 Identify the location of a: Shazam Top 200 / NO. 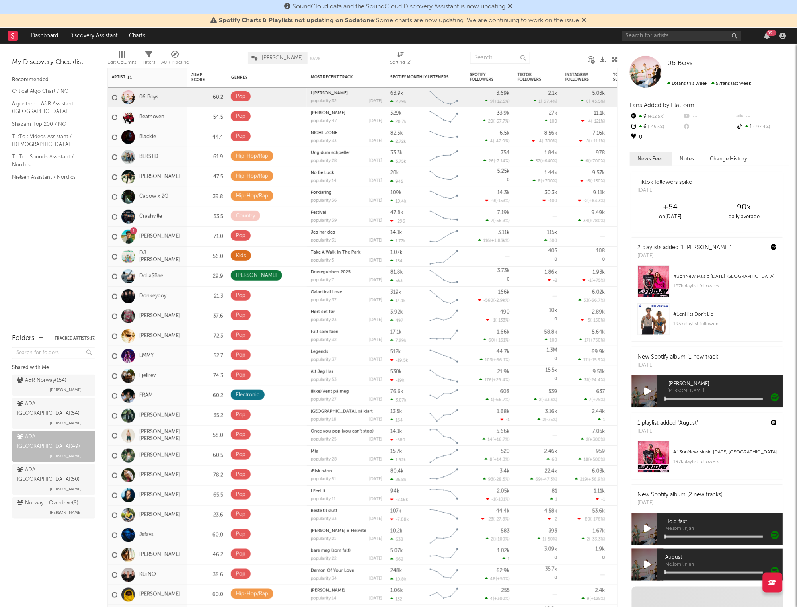
(50, 124).